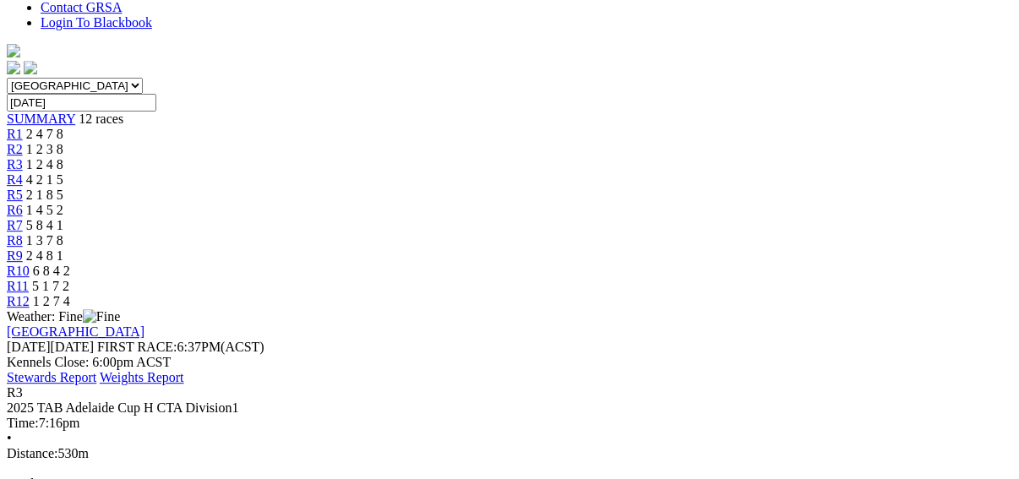 The image size is (1019, 479). What do you see at coordinates (509, 408) in the screenshot?
I see `div: 2025 TAB Adelaide Cup H CTA Division1` at bounding box center [509, 408].